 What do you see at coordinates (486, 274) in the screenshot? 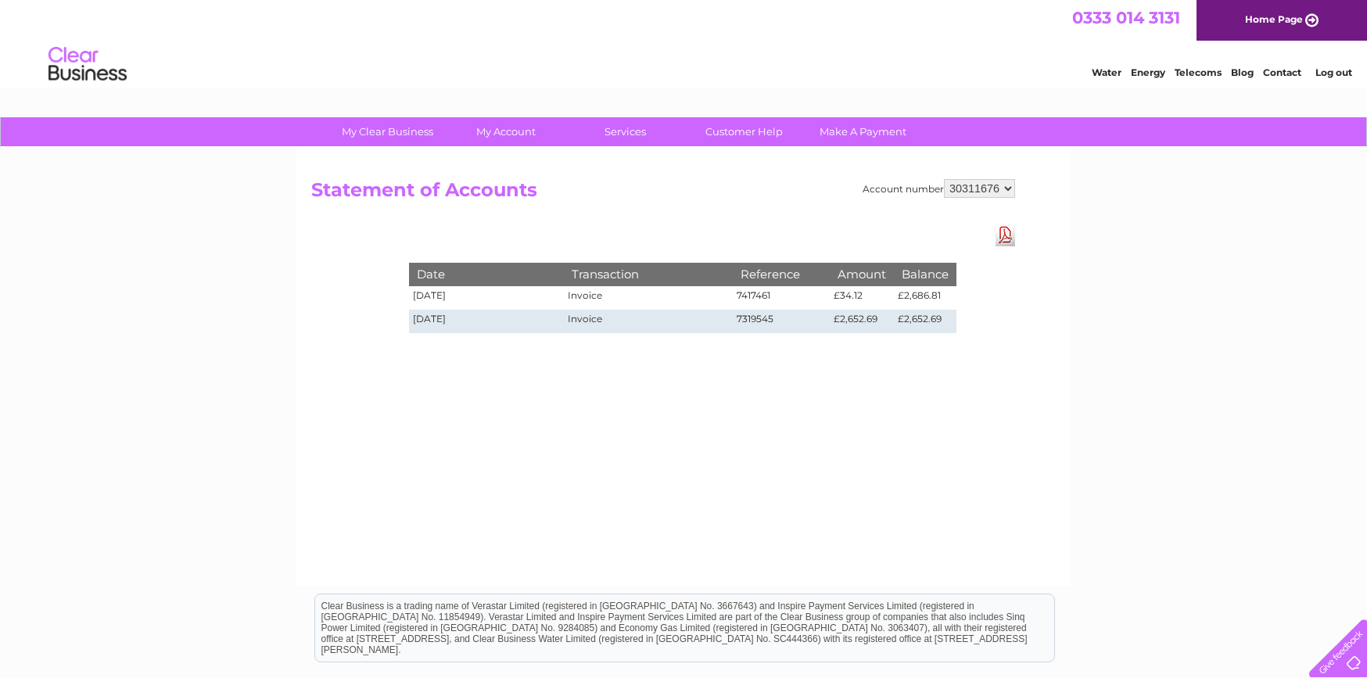
I see `th: Date` at bounding box center [486, 274].